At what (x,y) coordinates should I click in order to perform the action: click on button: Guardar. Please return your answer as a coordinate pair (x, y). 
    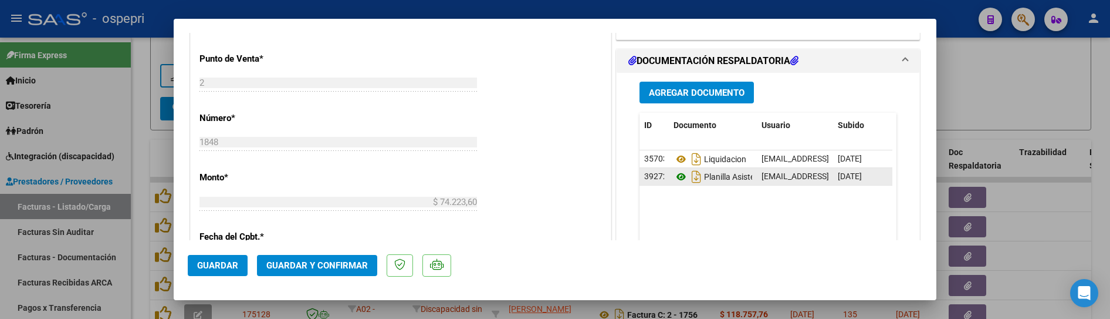
    Looking at the image, I should click on (218, 265).